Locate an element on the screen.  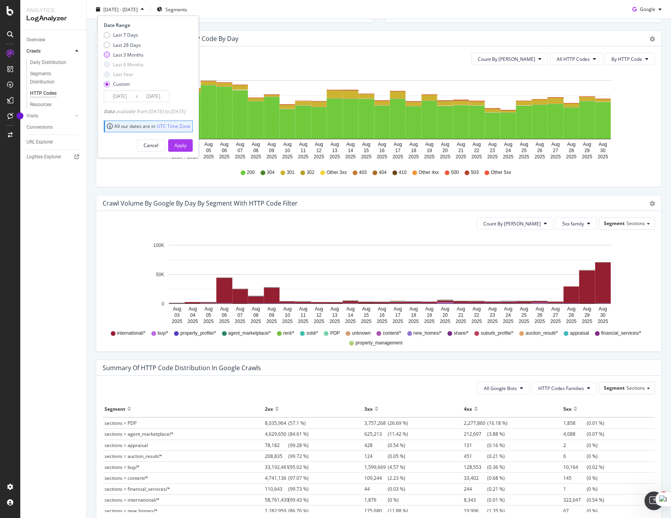
div: Last 28 Days is located at coordinates (127, 44).